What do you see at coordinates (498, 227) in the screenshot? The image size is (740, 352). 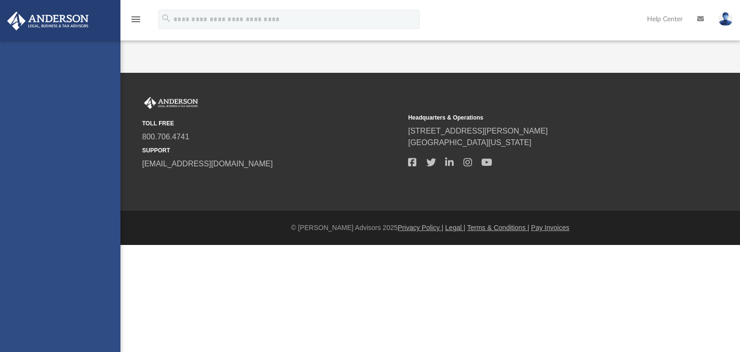 I see `a: Terms & Conditions |` at bounding box center [498, 227].